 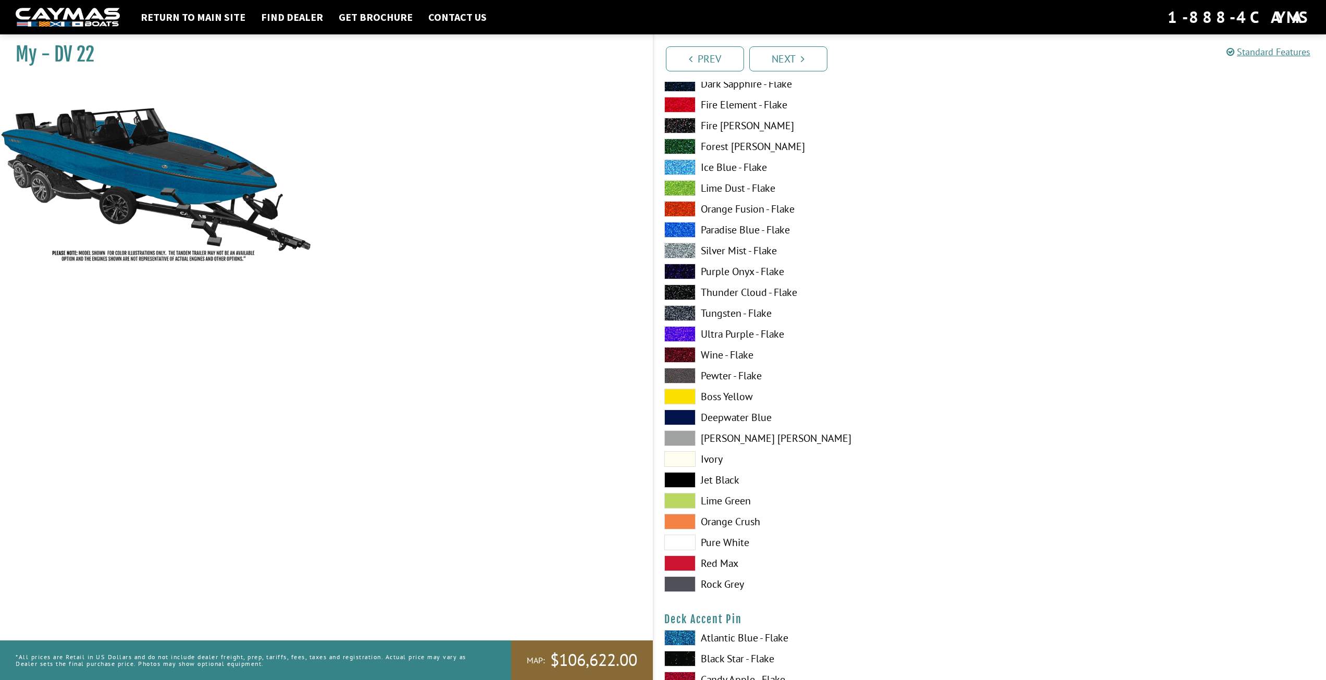 What do you see at coordinates (252, 660) in the screenshot?
I see `p: *All prices are Retail in US Dollars and do not include dealer freight, prep, tariffs, fees, taxe...` at bounding box center [252, 660].